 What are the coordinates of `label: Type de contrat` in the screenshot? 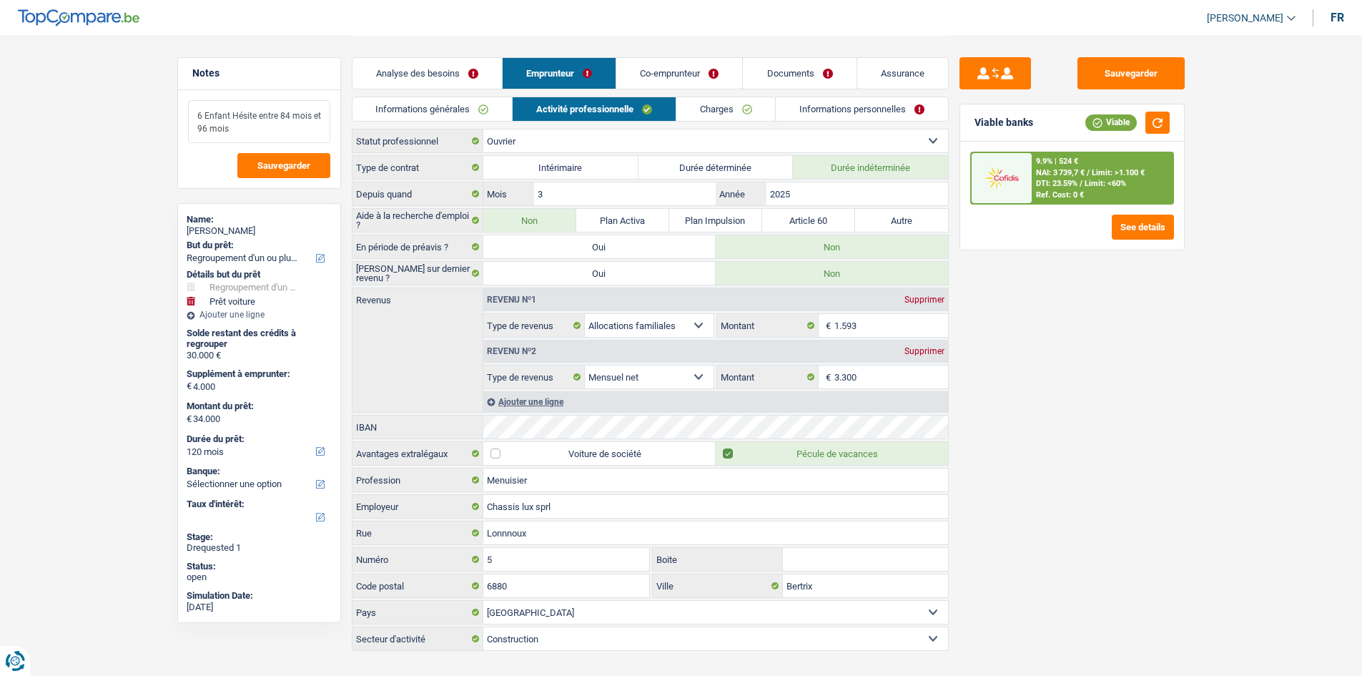 It's located at (418, 167).